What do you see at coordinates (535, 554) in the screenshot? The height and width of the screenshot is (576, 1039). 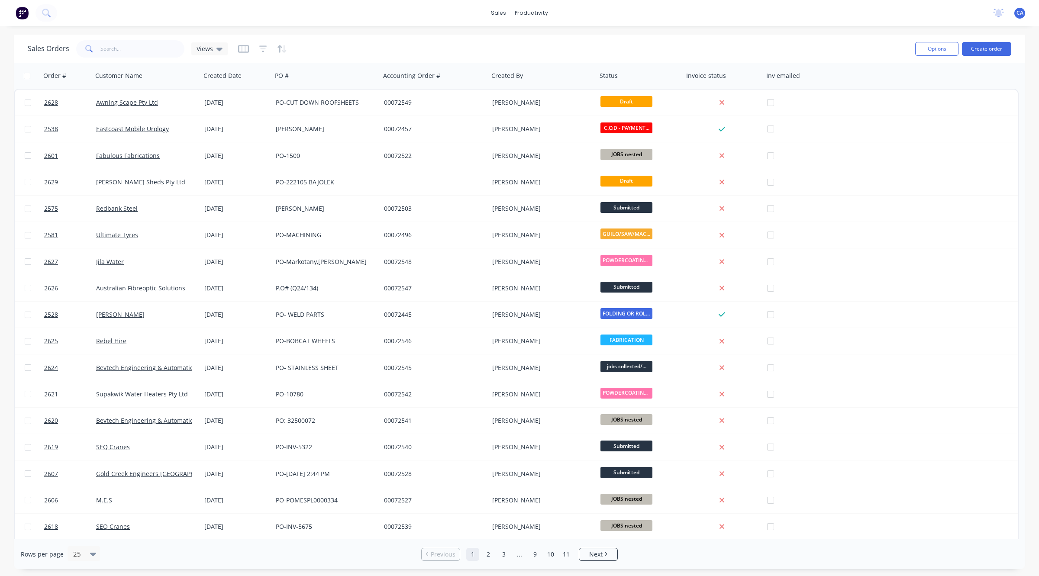 I see `a: Page 9` at bounding box center [535, 554].